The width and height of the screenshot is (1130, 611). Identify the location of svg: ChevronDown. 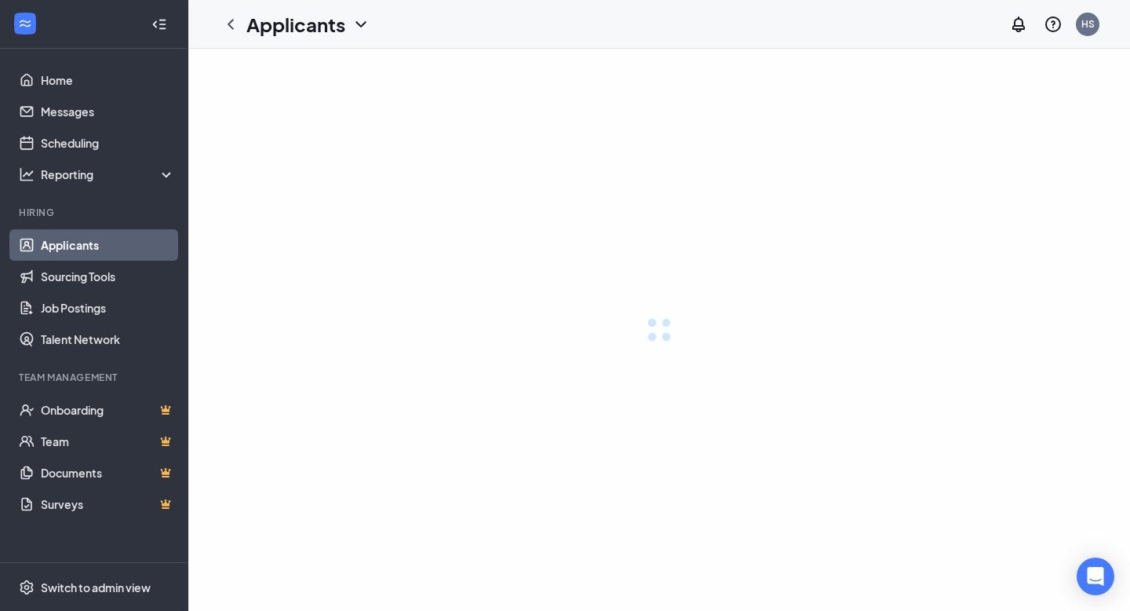
(361, 24).